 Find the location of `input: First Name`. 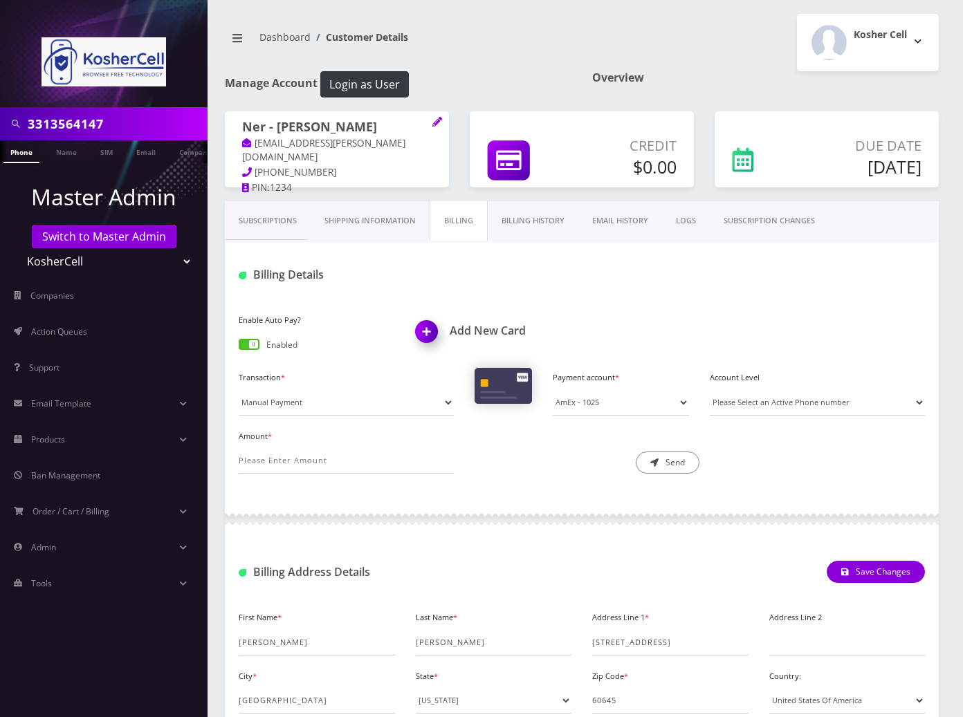

input: First Name is located at coordinates (317, 642).